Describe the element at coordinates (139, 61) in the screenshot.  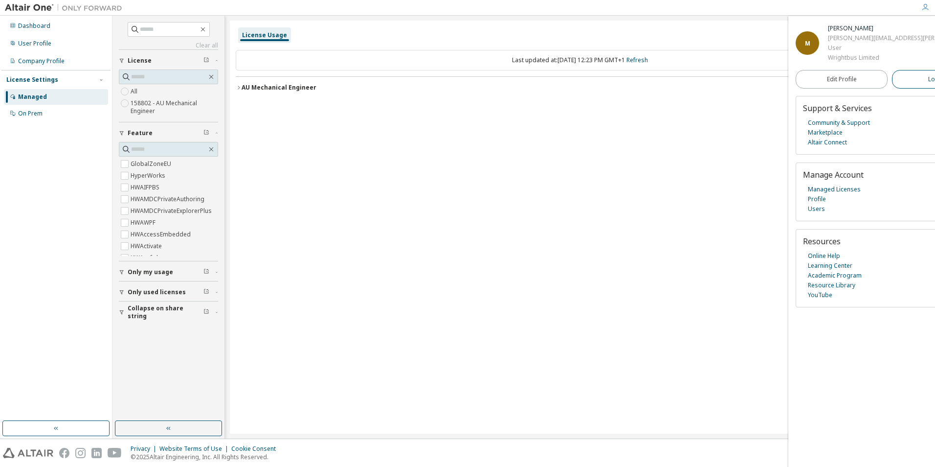
I see `span: License` at that location.